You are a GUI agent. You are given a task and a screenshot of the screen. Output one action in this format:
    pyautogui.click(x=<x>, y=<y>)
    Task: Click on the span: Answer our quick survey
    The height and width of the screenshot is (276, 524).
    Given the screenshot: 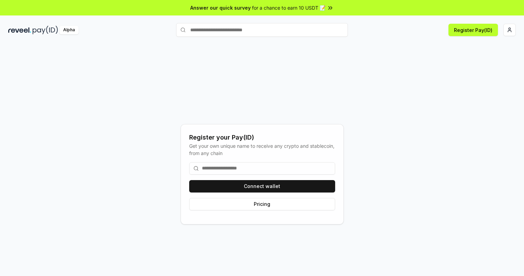 What is the action you would take?
    pyautogui.click(x=220, y=8)
    